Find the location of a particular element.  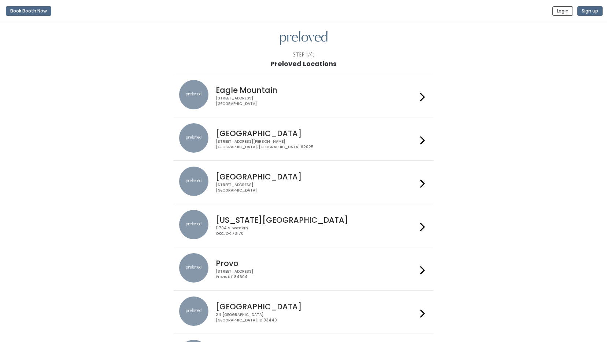

button: Login is located at coordinates (563, 11).